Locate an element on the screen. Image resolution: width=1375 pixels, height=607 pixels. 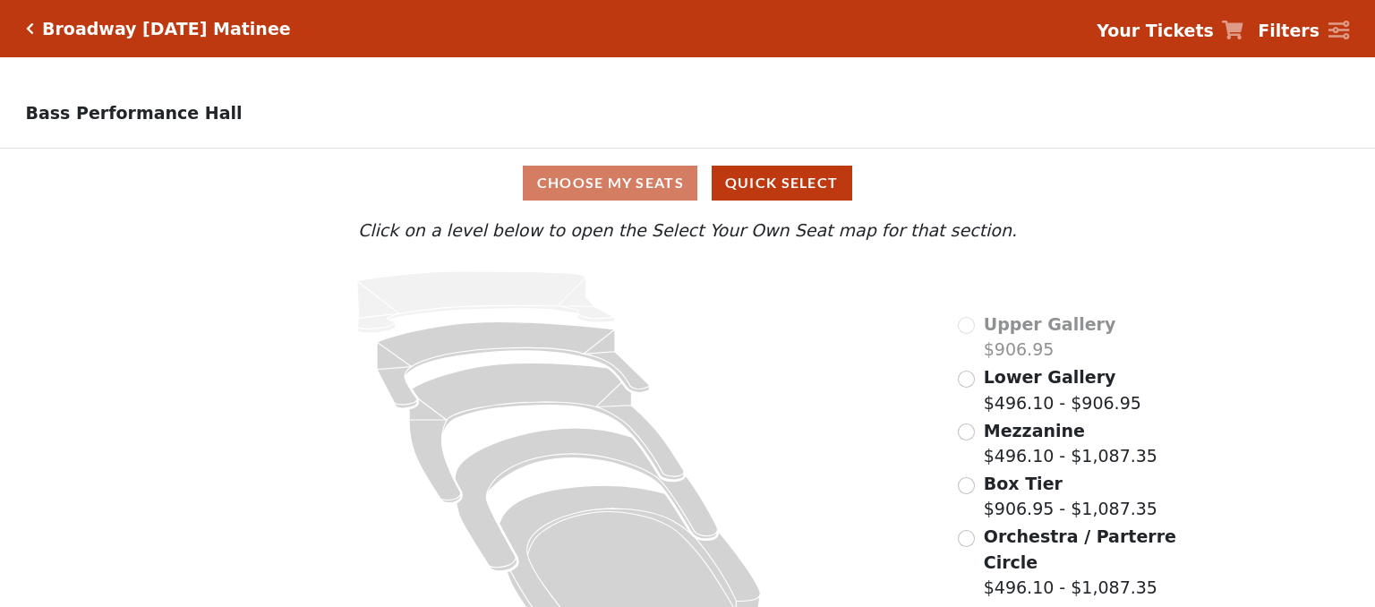
label: $906.95 is located at coordinates (1050, 337).